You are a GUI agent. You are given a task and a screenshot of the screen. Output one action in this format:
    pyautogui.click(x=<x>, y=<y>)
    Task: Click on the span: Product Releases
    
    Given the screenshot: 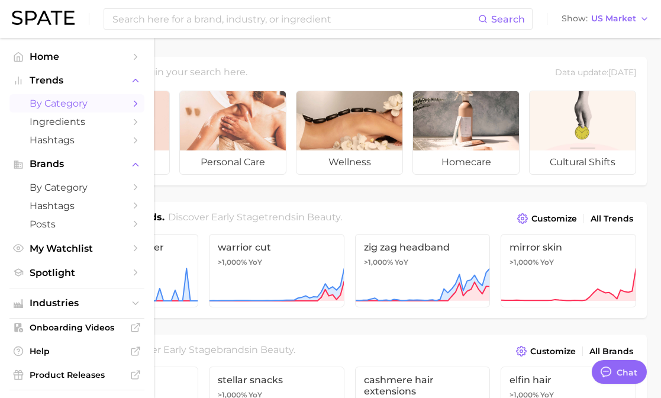 What is the action you would take?
    pyautogui.click(x=77, y=375)
    